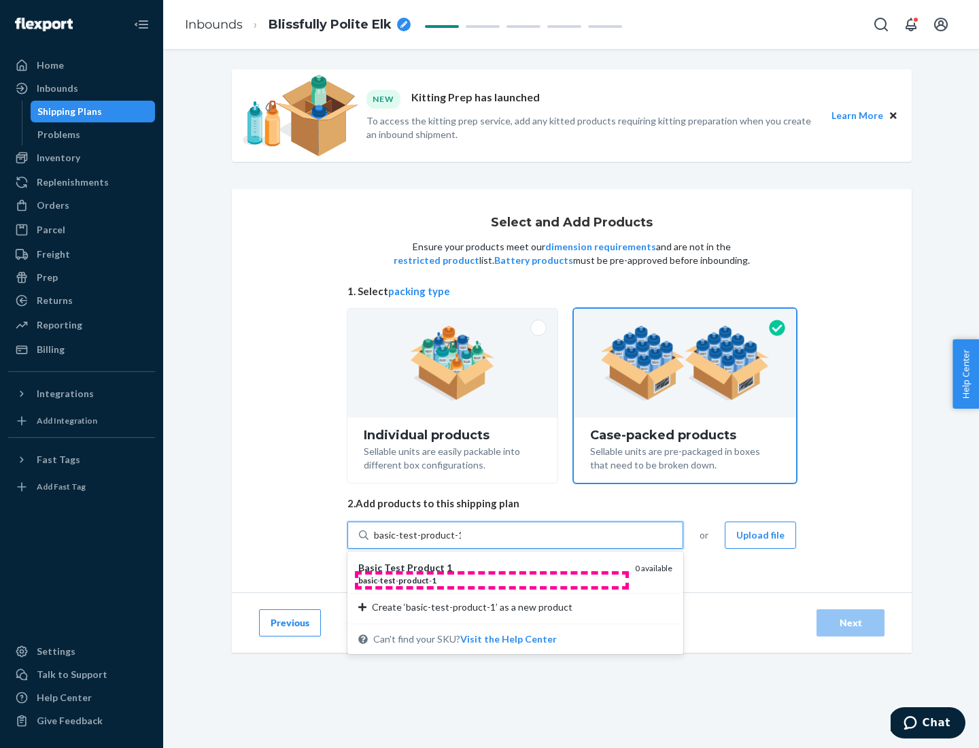  What do you see at coordinates (69, 111) in the screenshot?
I see `div: Shipping Plans` at bounding box center [69, 111].